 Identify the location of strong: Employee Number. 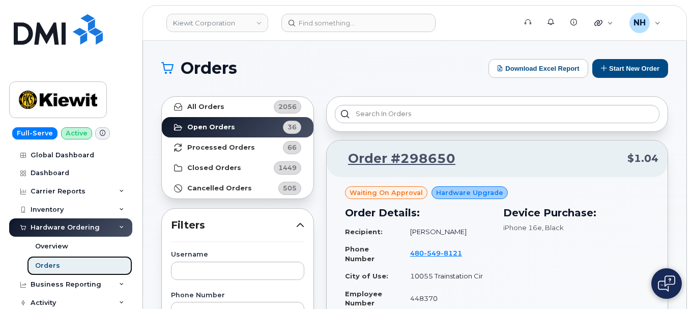
(364, 298).